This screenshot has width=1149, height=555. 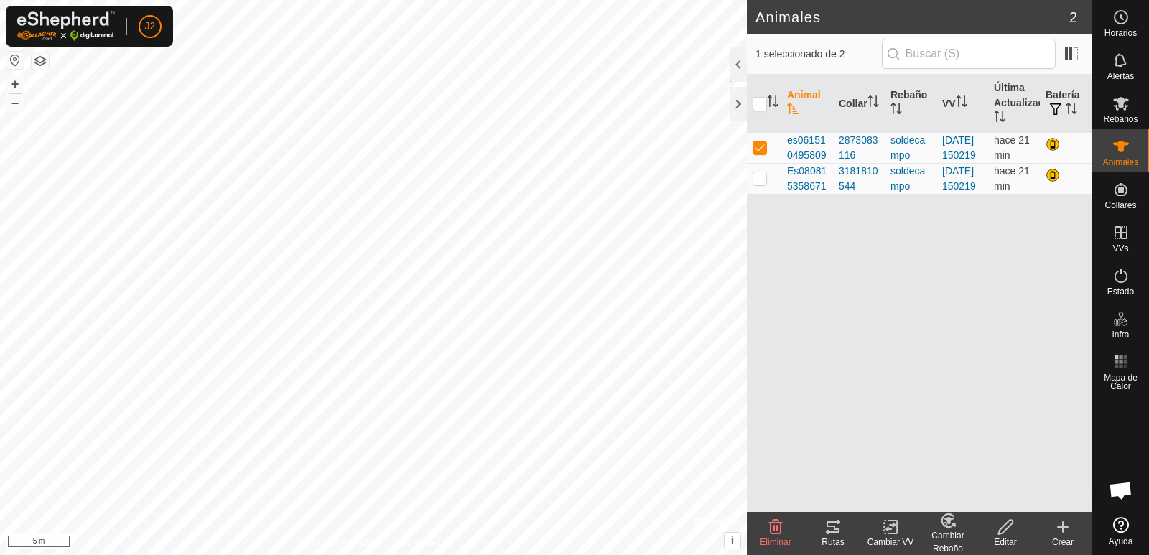 I want to click on span: Es080815358671, so click(x=807, y=179).